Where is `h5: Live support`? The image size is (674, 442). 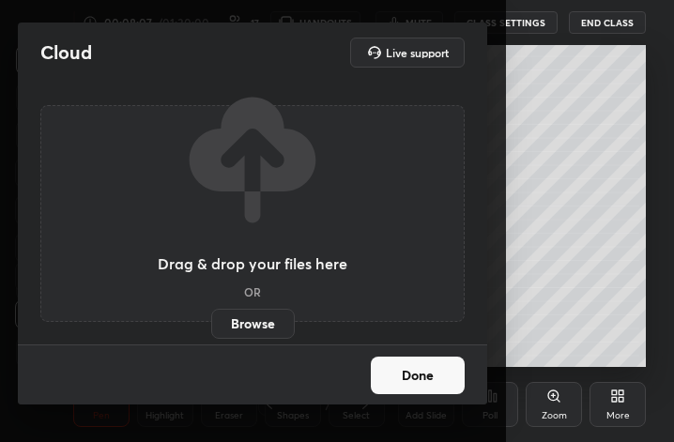
h5: Live support is located at coordinates (417, 53).